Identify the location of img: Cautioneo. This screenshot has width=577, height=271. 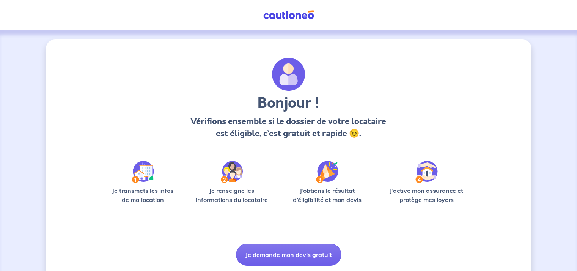
(289, 15).